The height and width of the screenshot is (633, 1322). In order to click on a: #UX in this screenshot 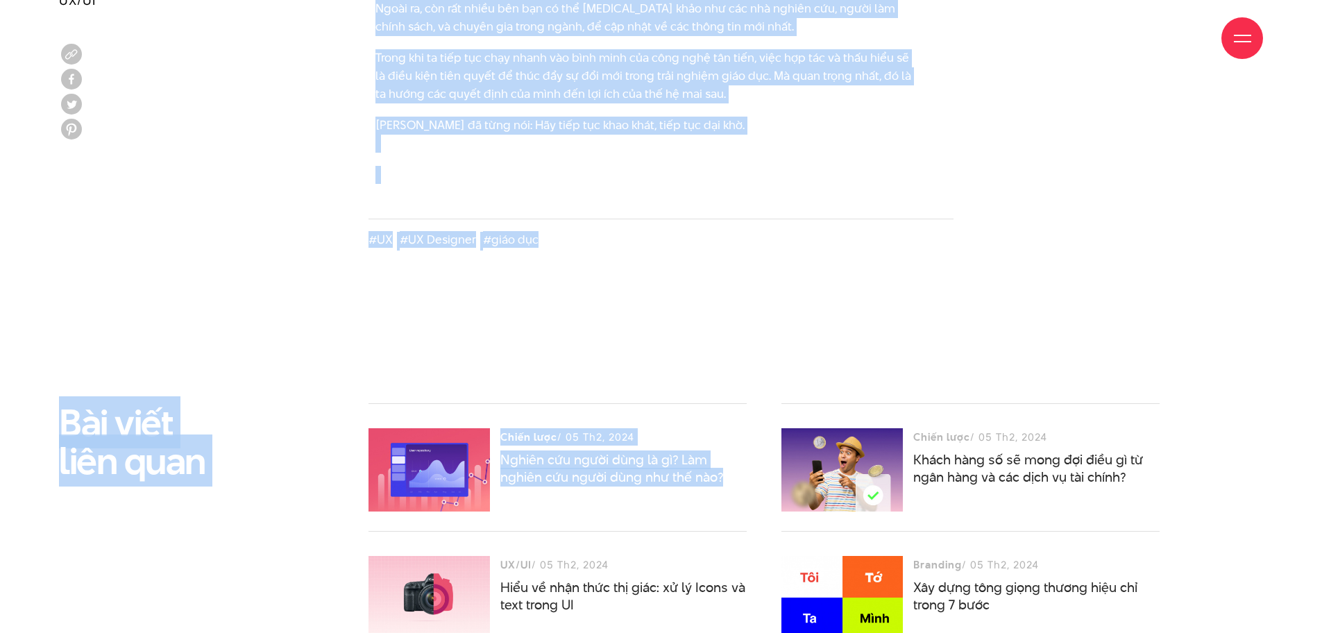, I will do `click(380, 239)`.